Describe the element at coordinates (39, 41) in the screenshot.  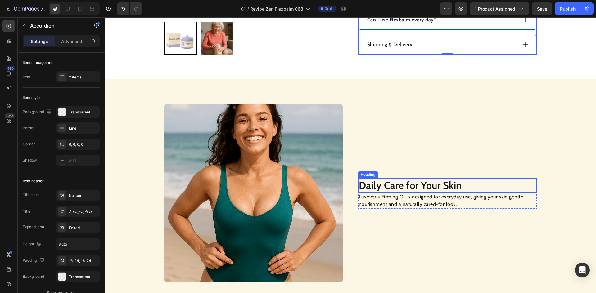
I see `p: Settings` at that location.